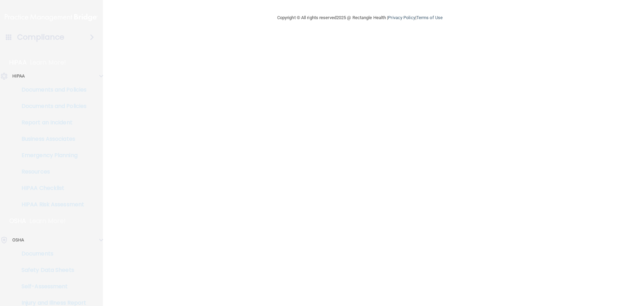 The width and height of the screenshot is (617, 306). I want to click on p: Resources, so click(51, 172).